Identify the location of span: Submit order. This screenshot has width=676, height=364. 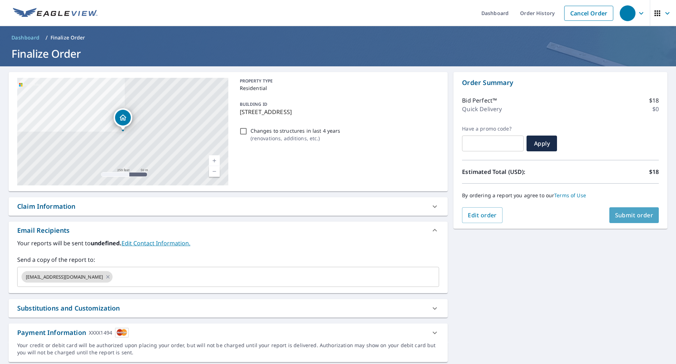
(634, 215).